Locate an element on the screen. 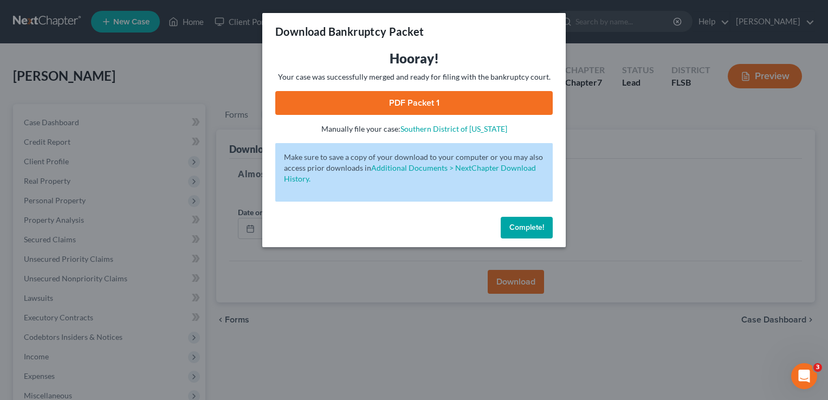  span: Complete! is located at coordinates (527, 227).